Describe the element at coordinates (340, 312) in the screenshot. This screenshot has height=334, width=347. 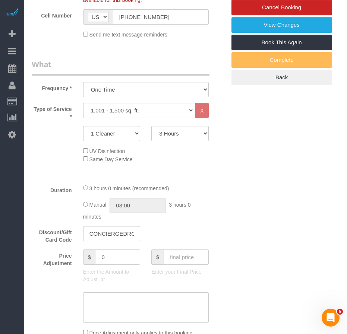
I see `span: 6` at that location.